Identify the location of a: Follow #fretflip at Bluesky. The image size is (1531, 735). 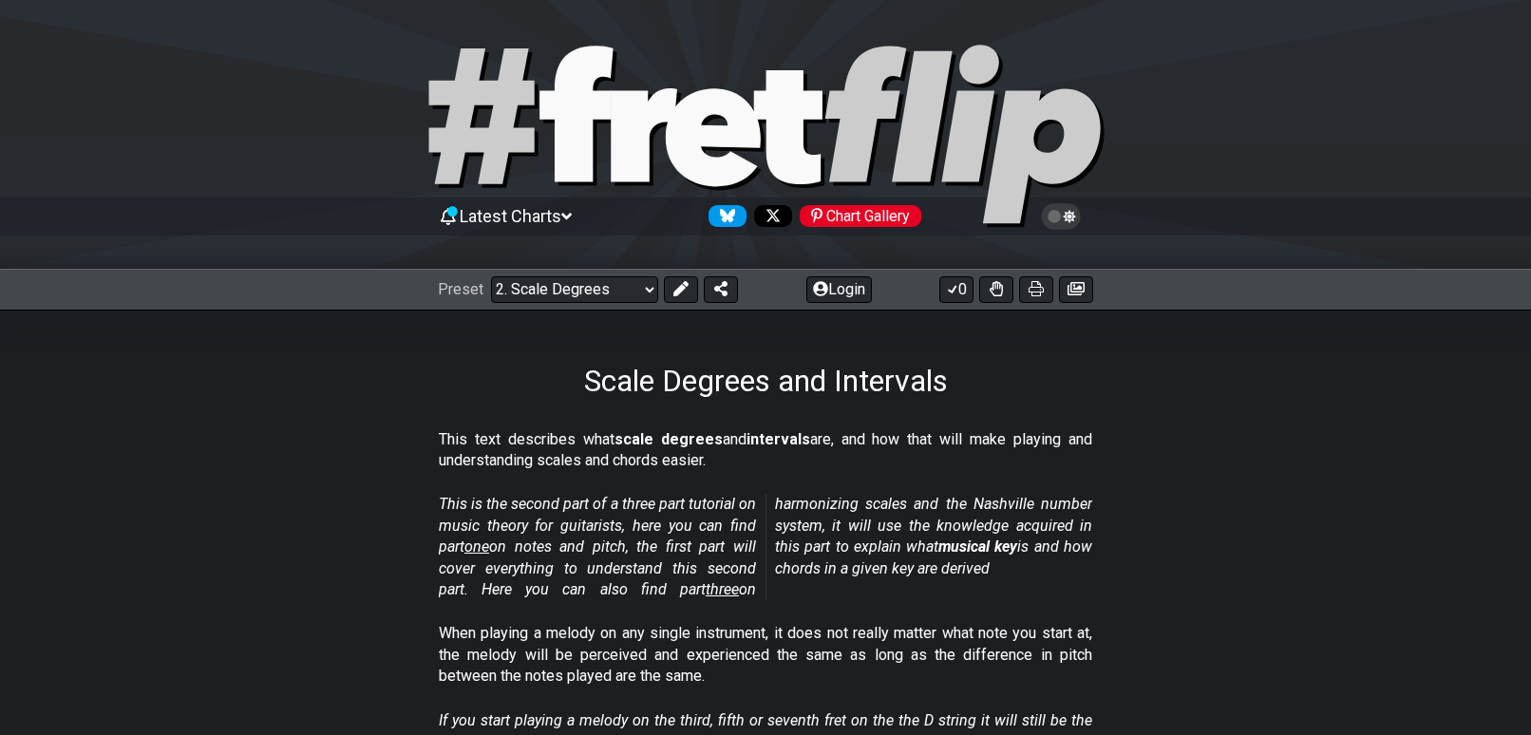
(724, 216).